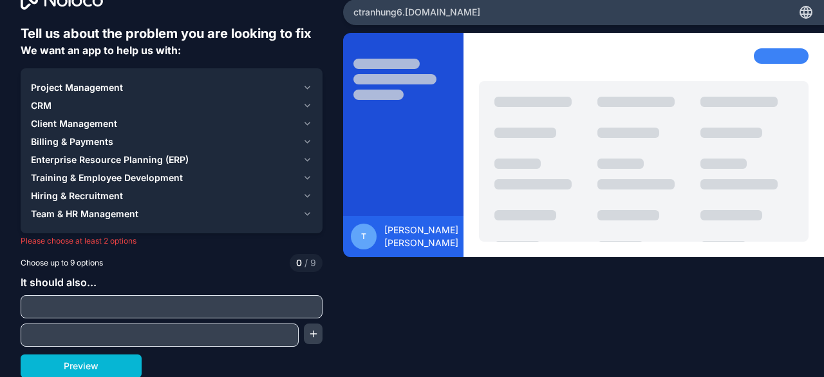 The height and width of the screenshot is (377, 824). Describe the element at coordinates (72, 142) in the screenshot. I see `span: Billing & Payments` at that location.